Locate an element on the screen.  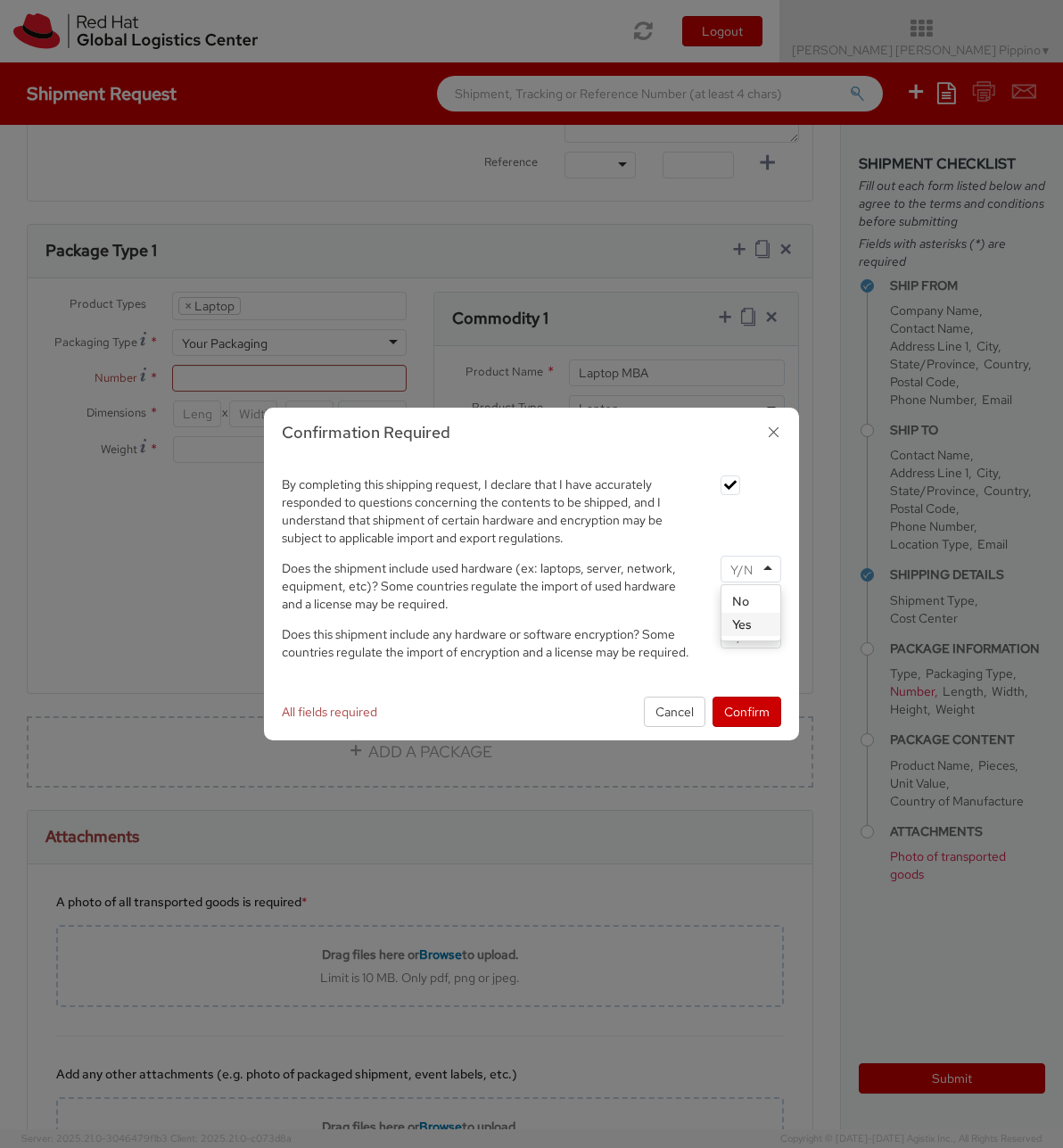
div: Yes is located at coordinates (751, 625).